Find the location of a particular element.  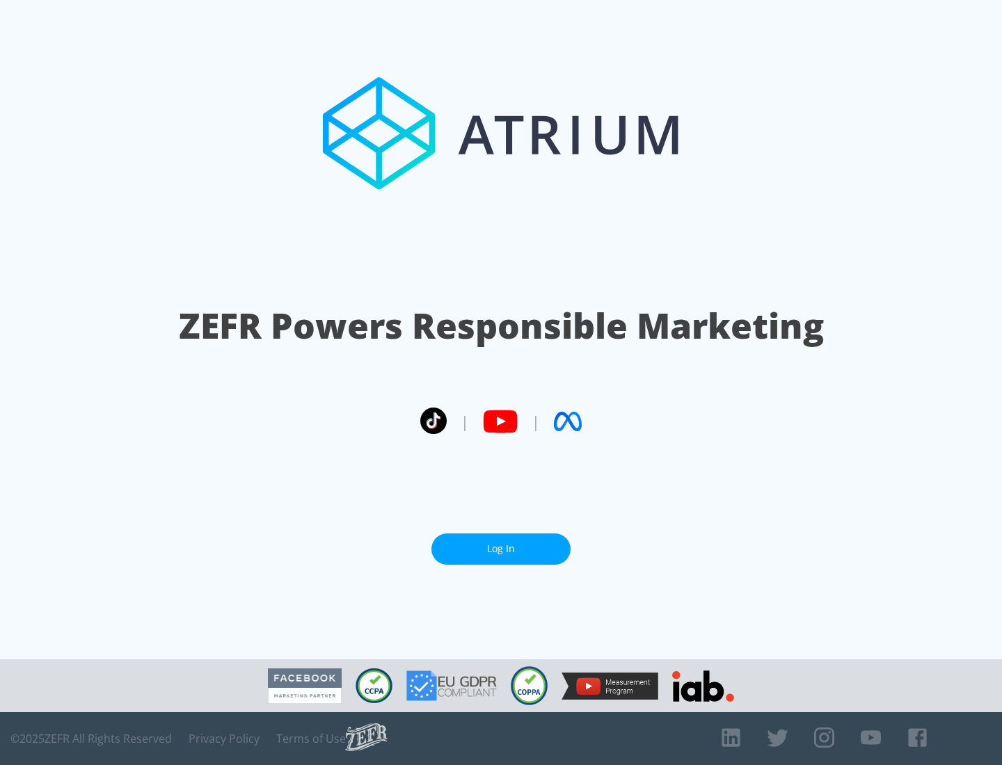

img: COPPA Compliant is located at coordinates (529, 686).